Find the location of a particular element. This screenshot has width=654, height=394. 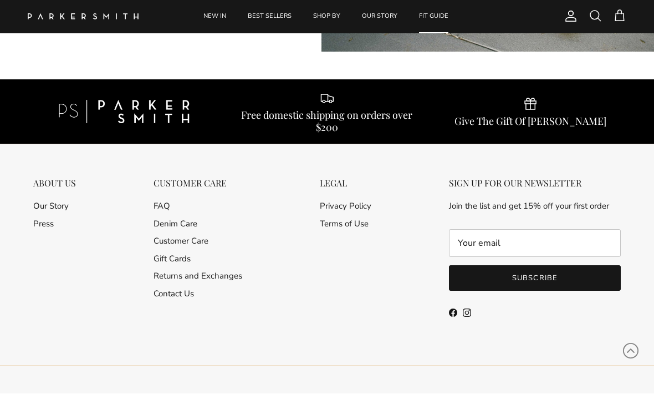

button: Subscribe is located at coordinates (535, 278).